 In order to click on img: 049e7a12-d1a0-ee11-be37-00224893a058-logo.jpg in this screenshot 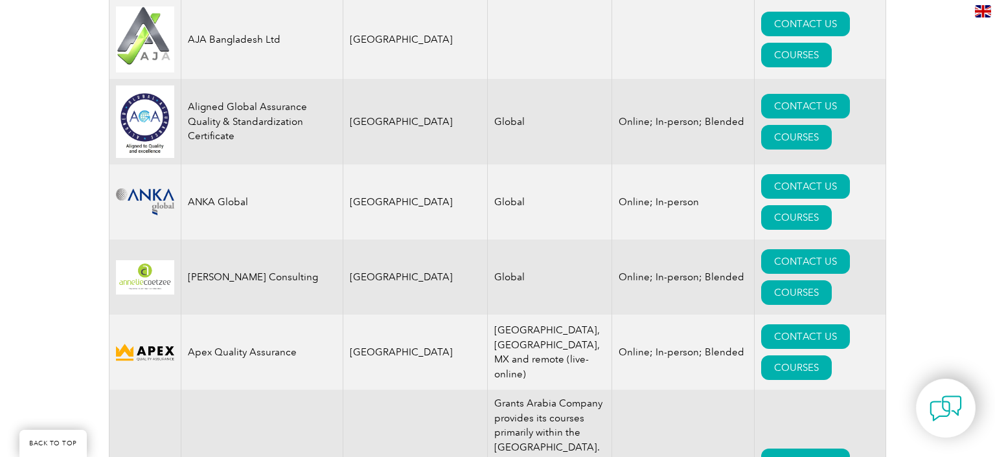, I will do `click(145, 122)`.